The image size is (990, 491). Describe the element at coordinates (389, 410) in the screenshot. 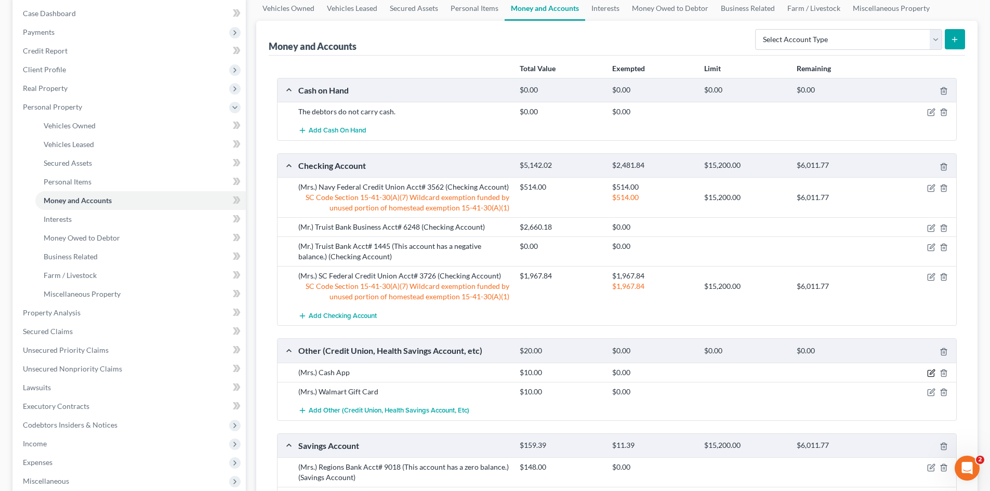

I see `span: Add Other (Credit Union, Health Savings Account, etc)` at that location.